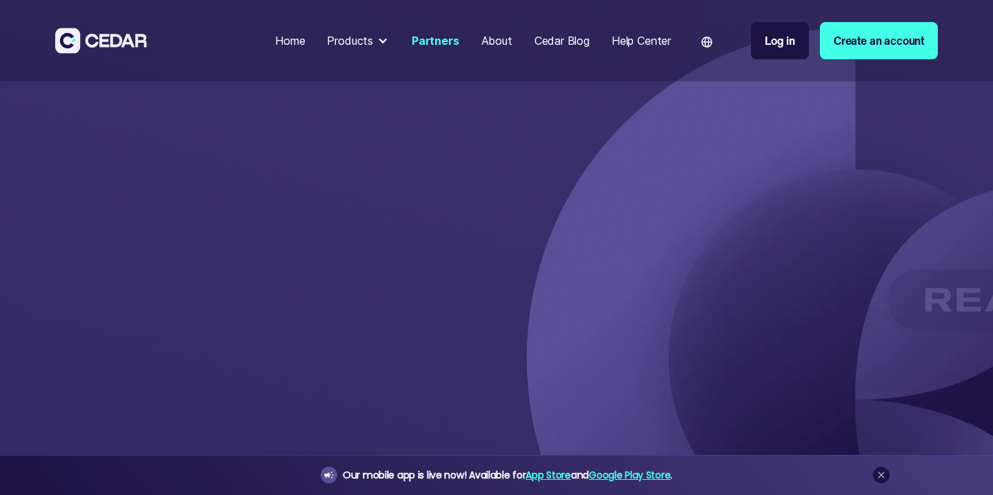  Describe the element at coordinates (641, 41) in the screenshot. I see `a: Help Center` at that location.